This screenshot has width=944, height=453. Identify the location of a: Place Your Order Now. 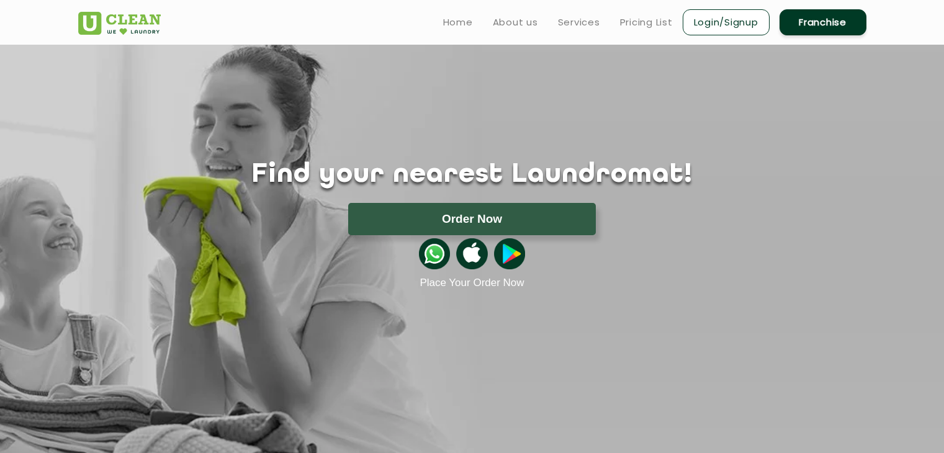
(471, 283).